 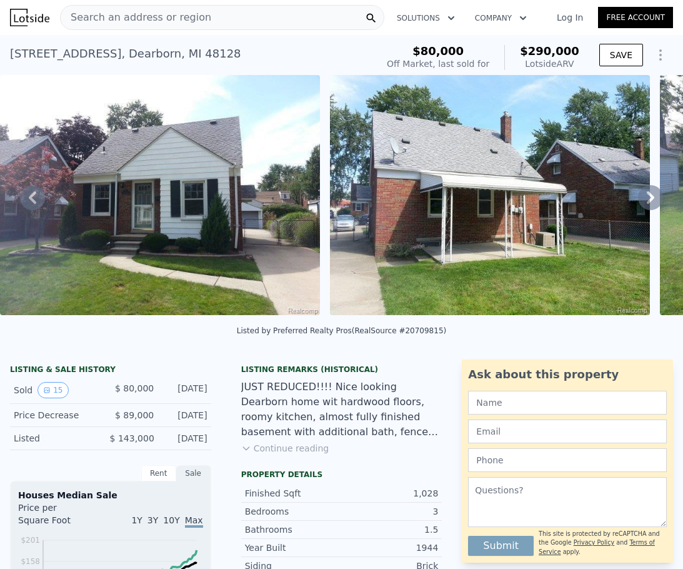 I want to click on div: 1.5, so click(x=389, y=530).